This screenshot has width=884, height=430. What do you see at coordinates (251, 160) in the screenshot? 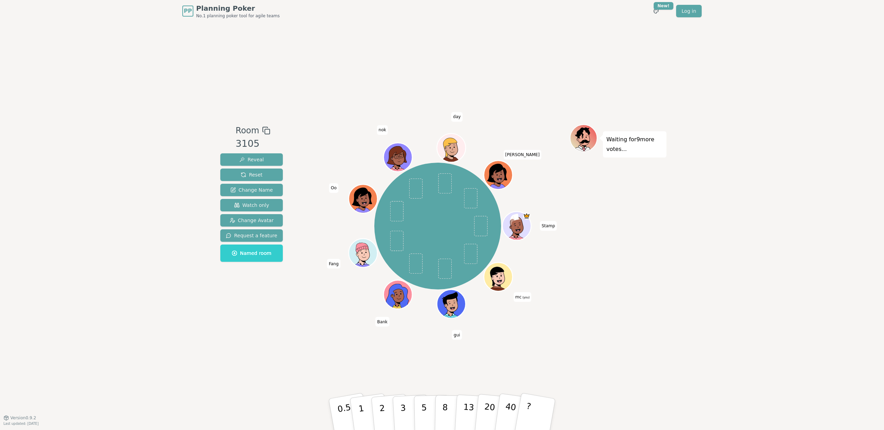
I see `span: Reveal` at bounding box center [251, 160].